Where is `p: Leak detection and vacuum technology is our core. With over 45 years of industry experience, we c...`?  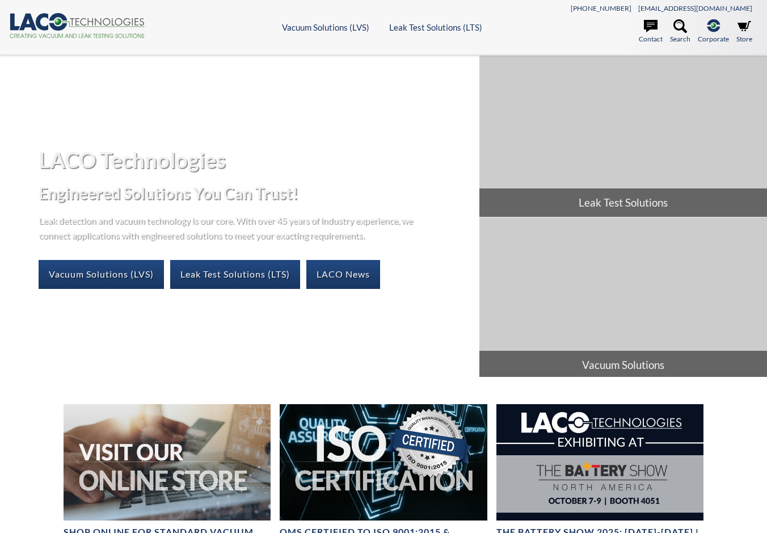
p: Leak detection and vacuum technology is our core. With over 45 years of industry experience, we c... is located at coordinates (229, 227).